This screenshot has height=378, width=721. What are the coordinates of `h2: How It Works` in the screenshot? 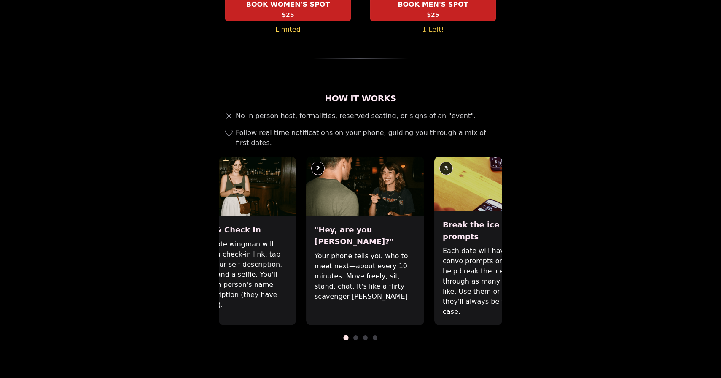 It's located at (361, 98).